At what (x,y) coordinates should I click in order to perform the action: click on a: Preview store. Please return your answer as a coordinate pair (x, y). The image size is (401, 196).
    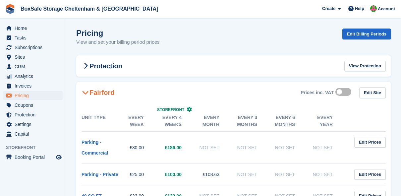
    Looking at the image, I should click on (59, 157).